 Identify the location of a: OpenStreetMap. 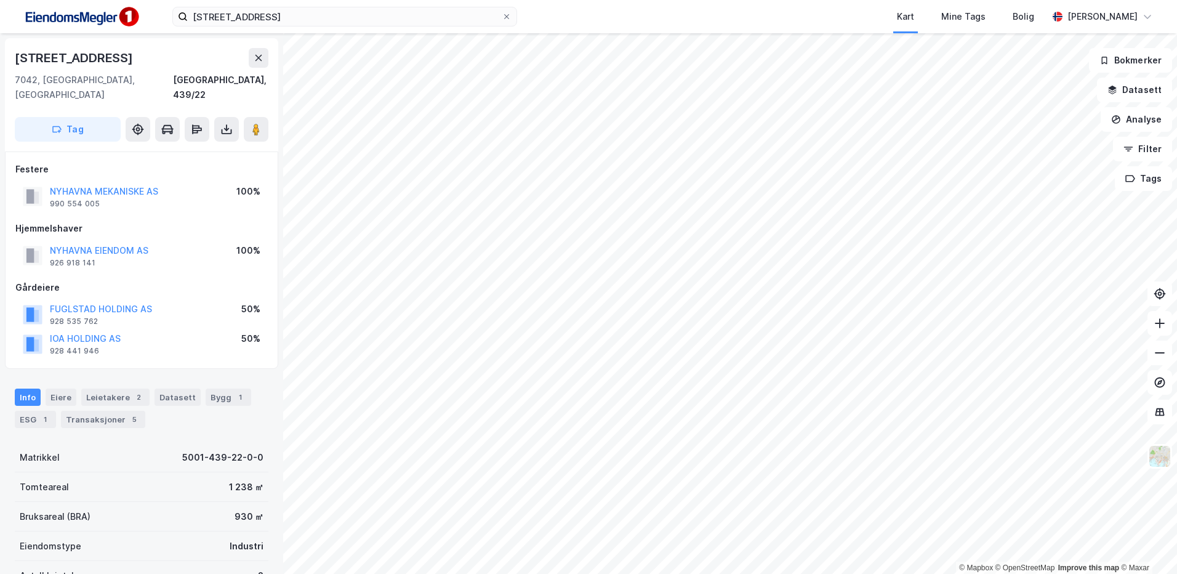
(1025, 568).